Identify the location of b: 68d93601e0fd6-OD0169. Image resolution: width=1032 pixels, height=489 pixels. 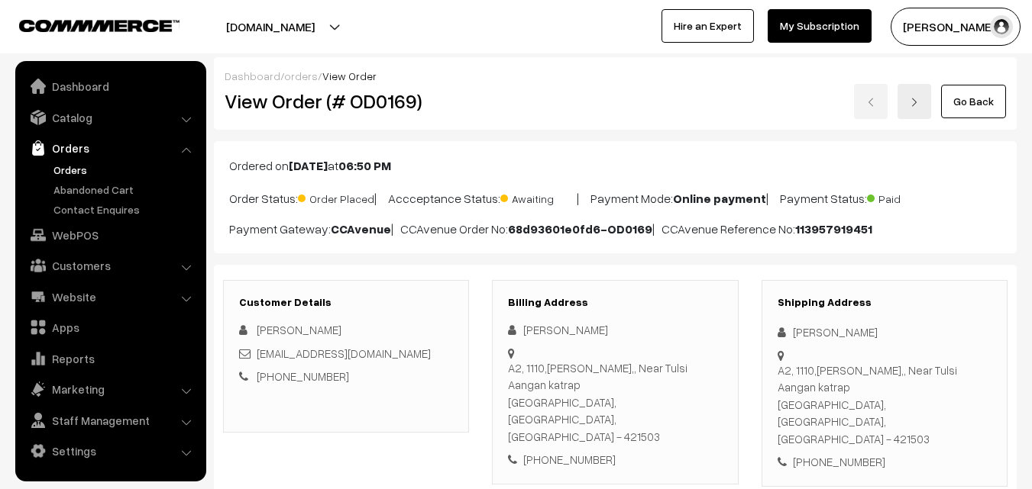
(580, 229).